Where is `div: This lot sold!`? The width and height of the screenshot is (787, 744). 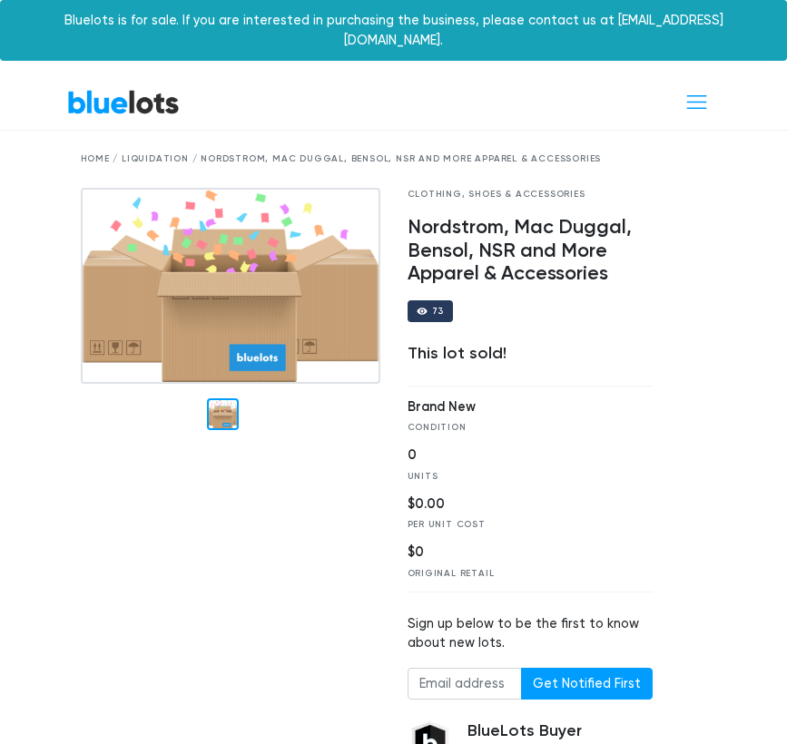
div: This lot sold! is located at coordinates (530, 354).